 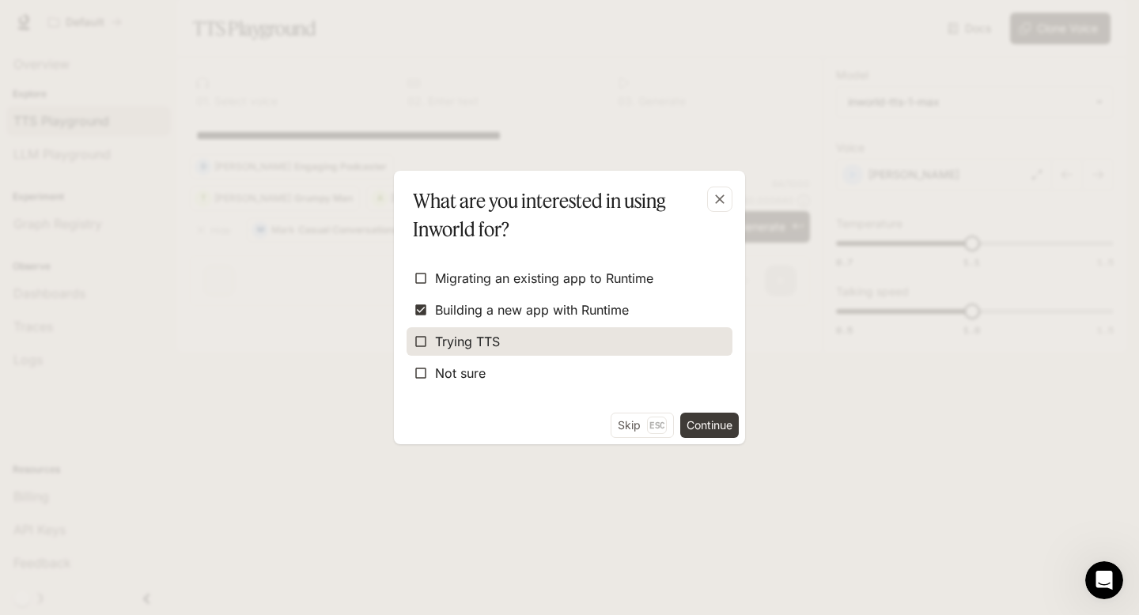 I want to click on span: Not sure, so click(x=460, y=373).